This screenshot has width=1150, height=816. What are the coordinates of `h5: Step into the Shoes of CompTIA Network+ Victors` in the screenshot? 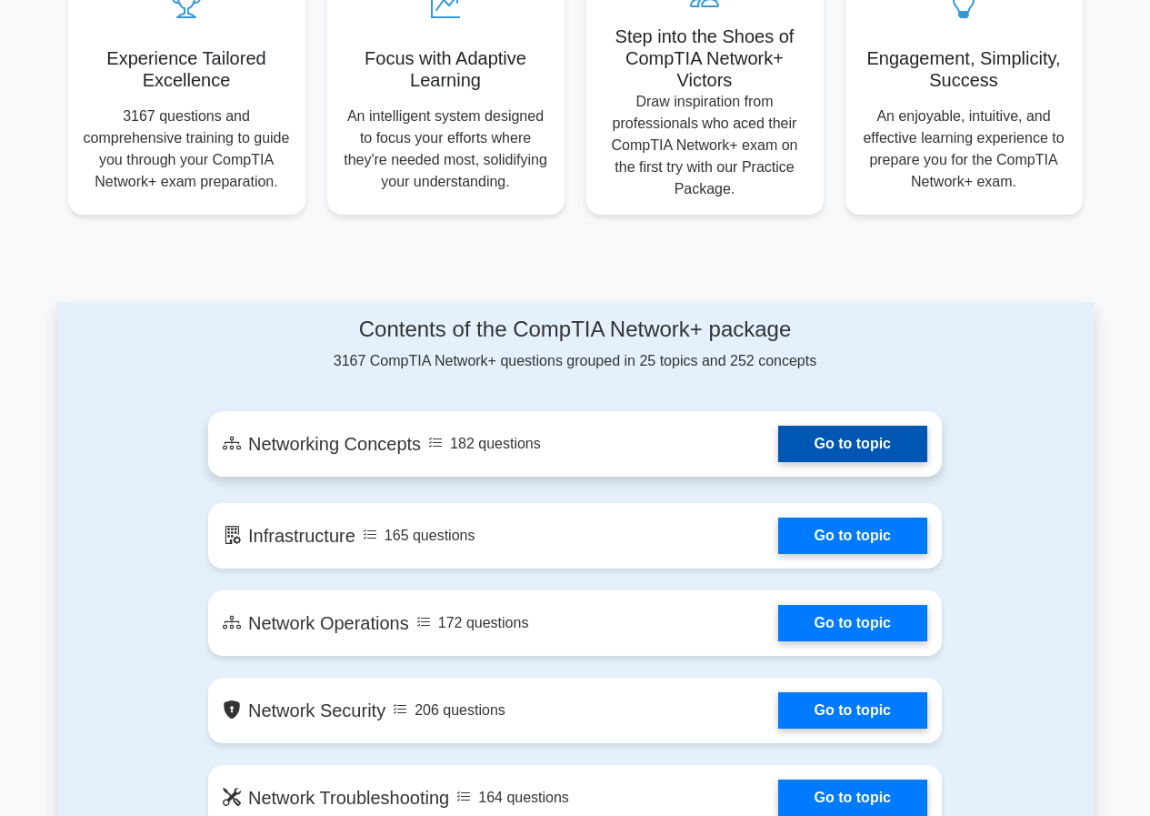 It's located at (705, 58).